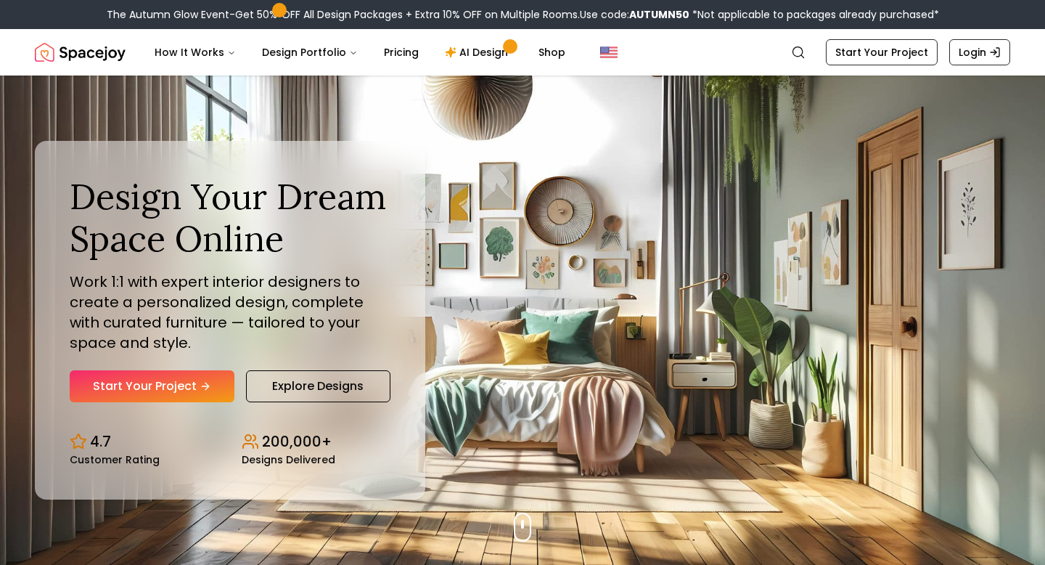 The width and height of the screenshot is (1045, 565). I want to click on div: Design stats, so click(230, 442).